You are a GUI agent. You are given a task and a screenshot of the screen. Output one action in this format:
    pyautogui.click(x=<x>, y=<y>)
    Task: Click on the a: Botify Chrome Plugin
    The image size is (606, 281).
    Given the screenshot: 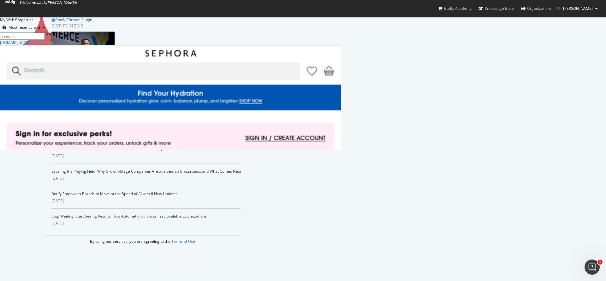 What is the action you would take?
    pyautogui.click(x=72, y=20)
    